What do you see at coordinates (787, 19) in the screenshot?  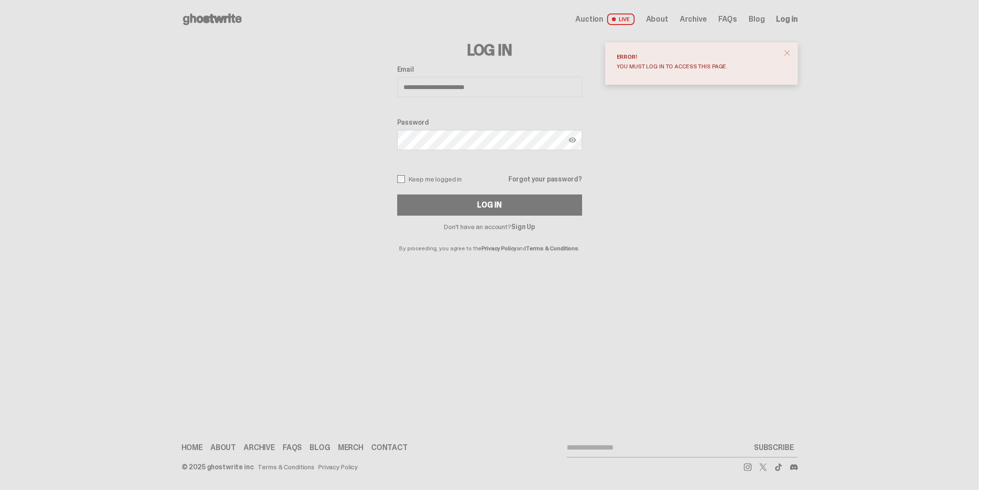 I see `a: Log in` at bounding box center [787, 19].